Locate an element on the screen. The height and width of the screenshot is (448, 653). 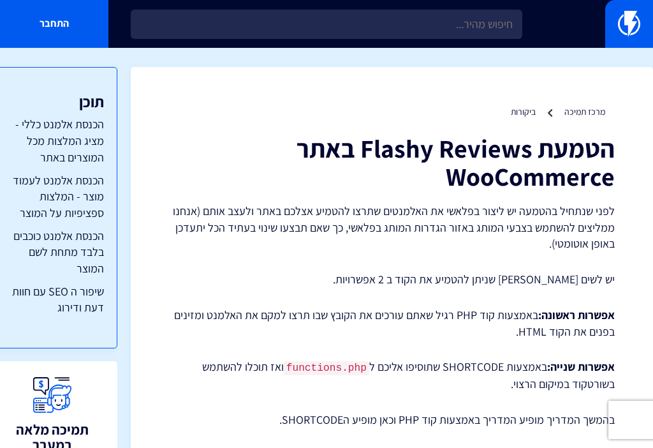
p: בהמשך המדריך מופיע המדריך באמצעות קוד PHP וכאן מופיע הSHORTCODE. is located at coordinates (392, 420).